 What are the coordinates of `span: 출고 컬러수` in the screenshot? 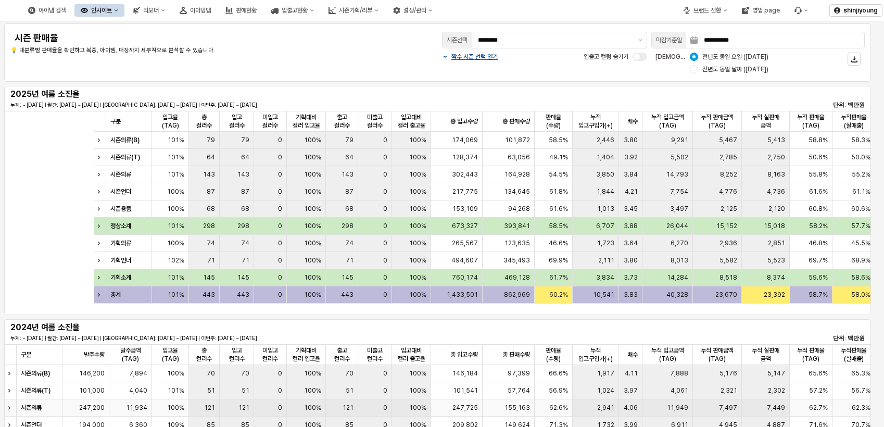 It's located at (342, 355).